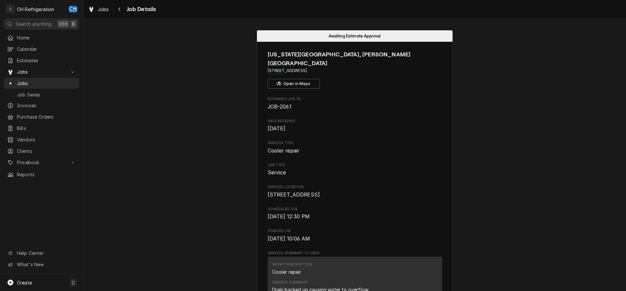  Describe the element at coordinates (277, 172) in the screenshot. I see `span: Service` at that location.